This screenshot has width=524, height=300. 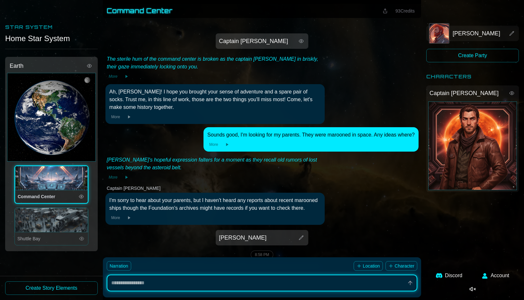 I want to click on div: I'm sorry to hear about your parents, but I haven't heard any reports about recent marooned ships..., so click(x=215, y=204).